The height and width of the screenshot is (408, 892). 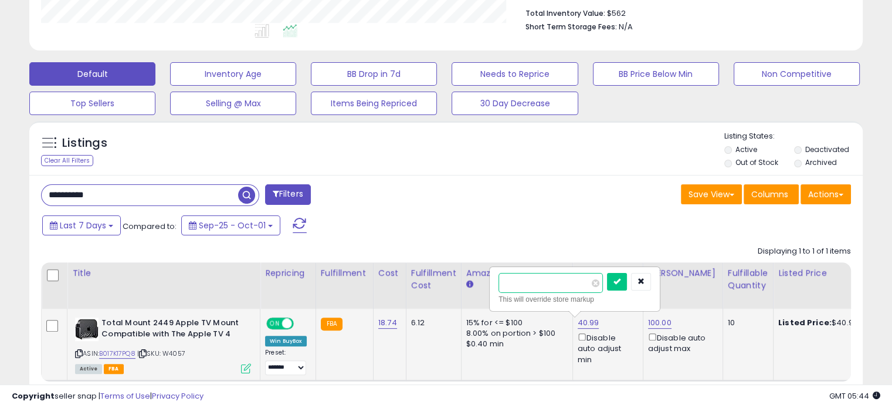 What do you see at coordinates (107, 396) in the screenshot?
I see `div: seller snap | |` at bounding box center [107, 396].